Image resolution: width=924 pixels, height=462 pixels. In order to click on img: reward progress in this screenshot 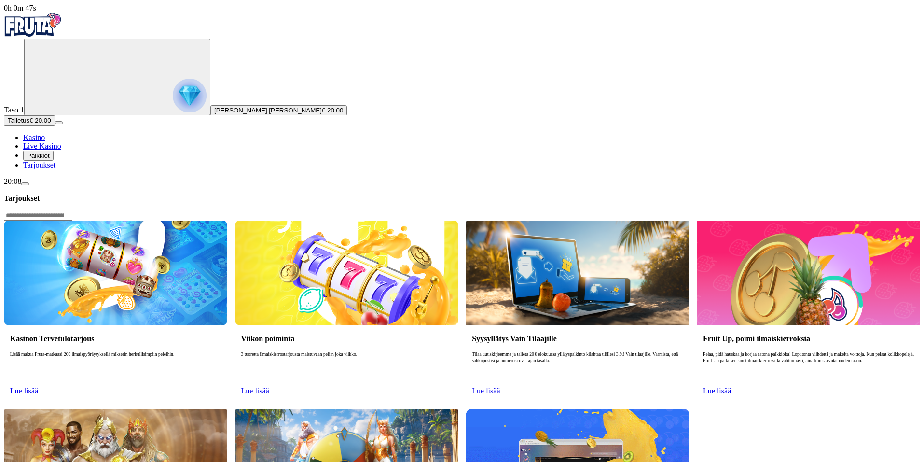, I will do `click(190, 96)`.